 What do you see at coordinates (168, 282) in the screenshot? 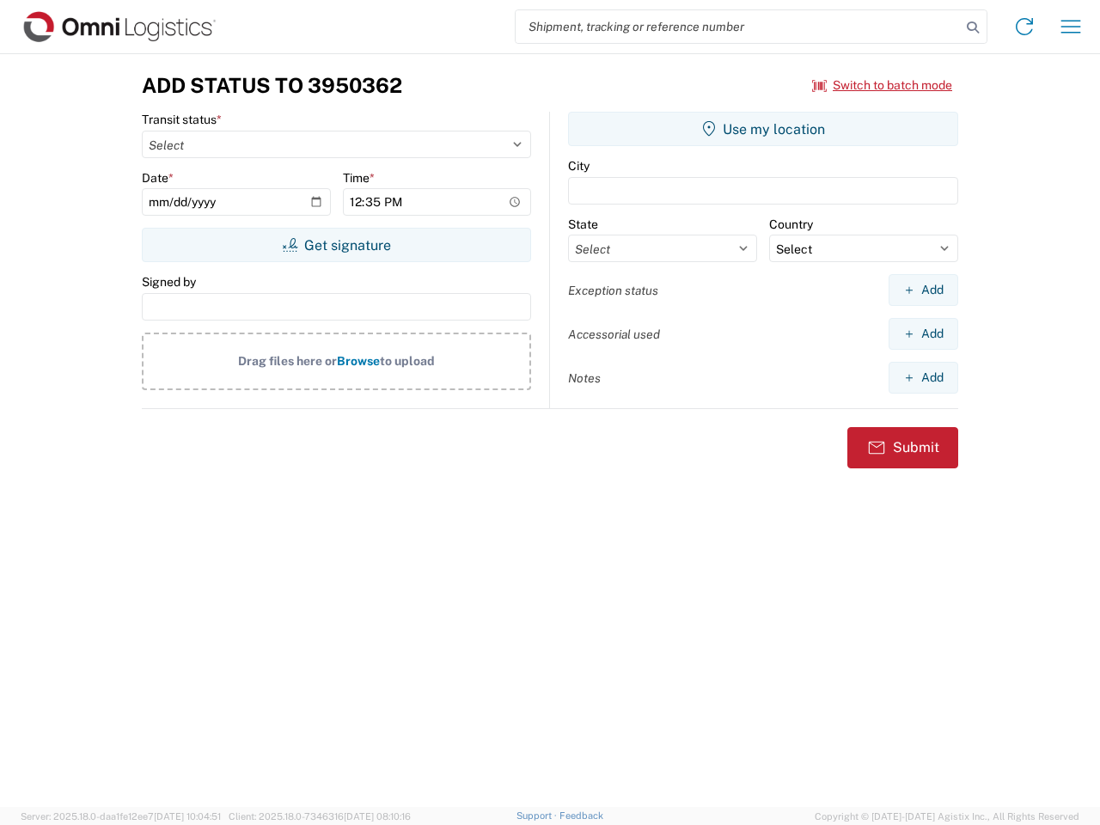
I see `label: Signed by` at bounding box center [168, 282].